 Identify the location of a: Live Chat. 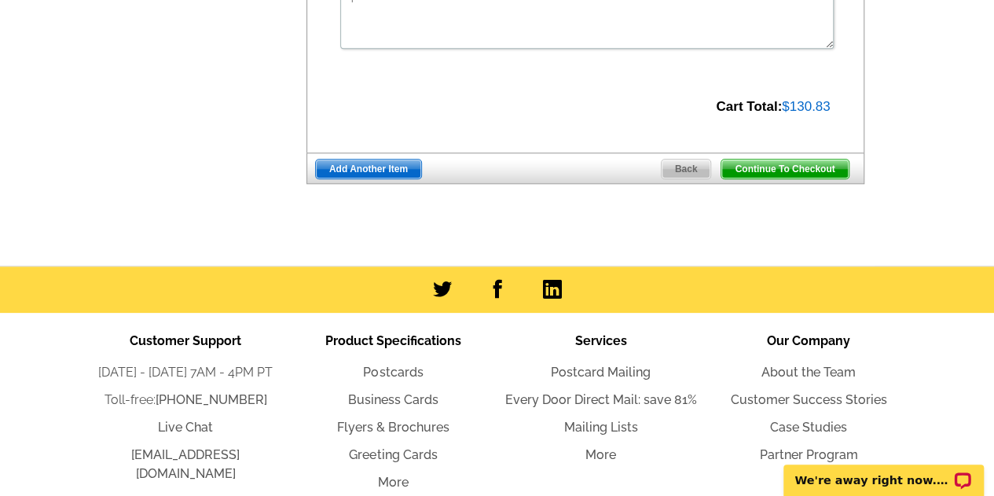
(185, 427).